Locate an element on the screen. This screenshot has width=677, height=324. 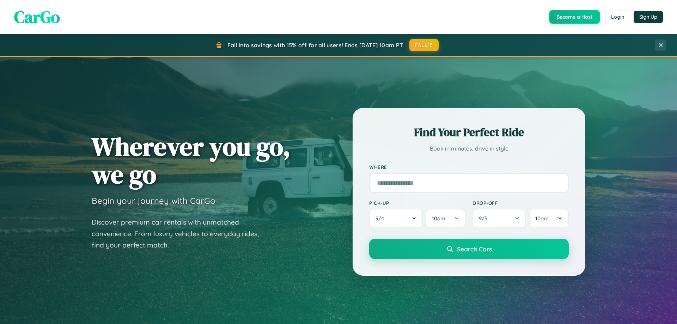
label: Drop-off is located at coordinates (520, 203).